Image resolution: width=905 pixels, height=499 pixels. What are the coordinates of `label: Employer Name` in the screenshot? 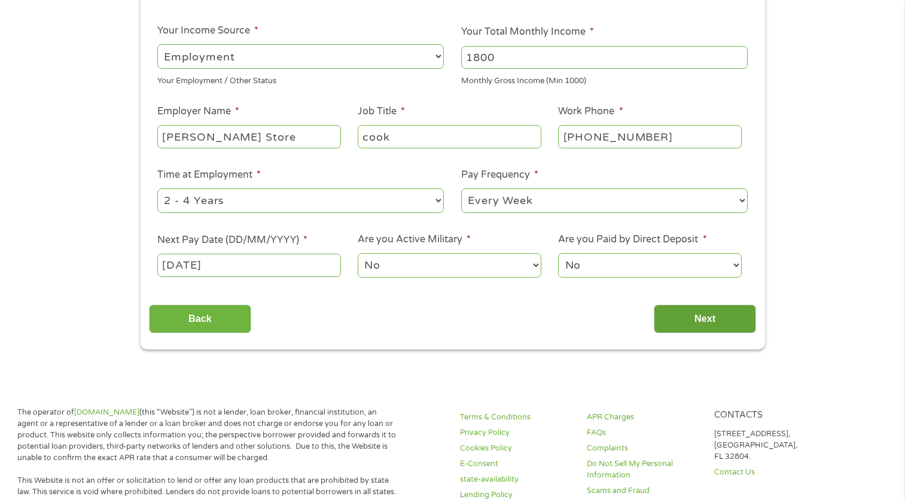 It's located at (198, 111).